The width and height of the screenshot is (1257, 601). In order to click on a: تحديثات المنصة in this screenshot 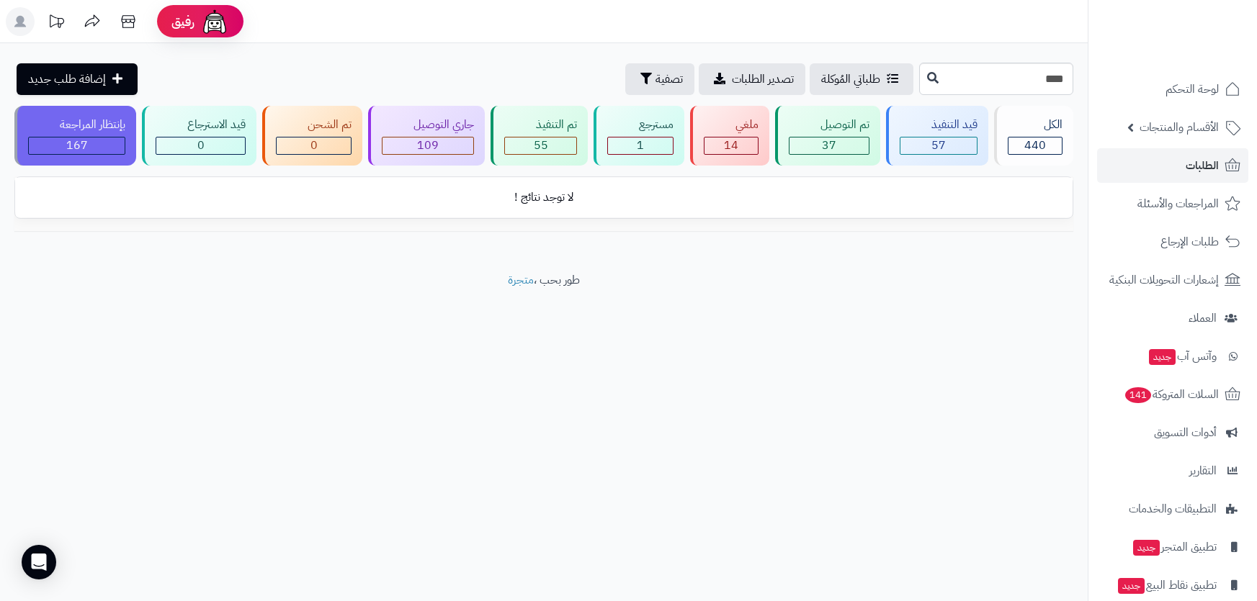, I will do `click(56, 23)`.